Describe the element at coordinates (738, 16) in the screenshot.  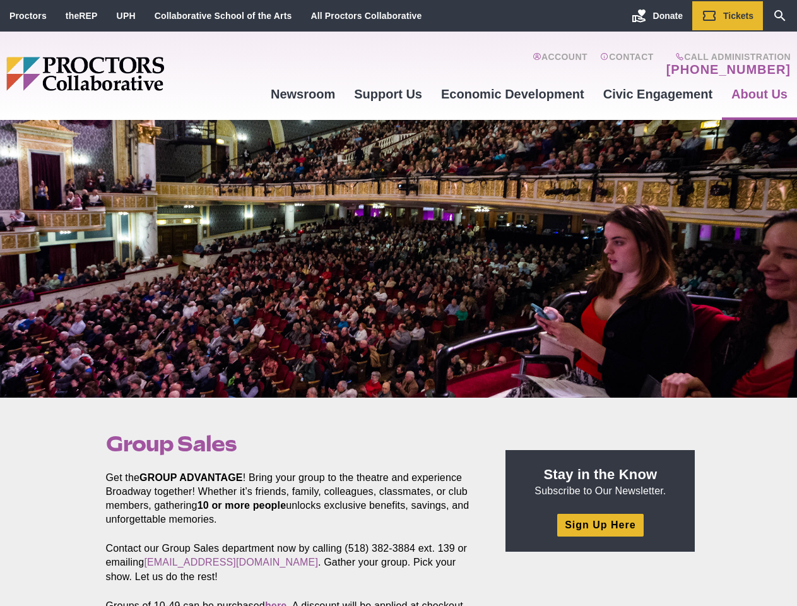
I see `span: Tickets` at that location.